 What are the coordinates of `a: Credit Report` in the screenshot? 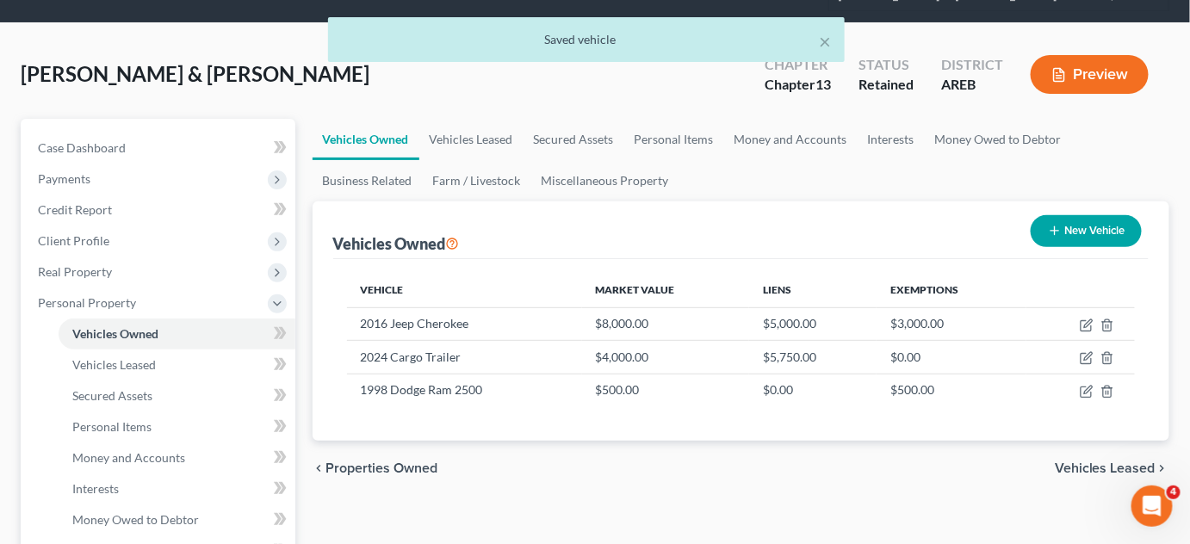 It's located at (159, 210).